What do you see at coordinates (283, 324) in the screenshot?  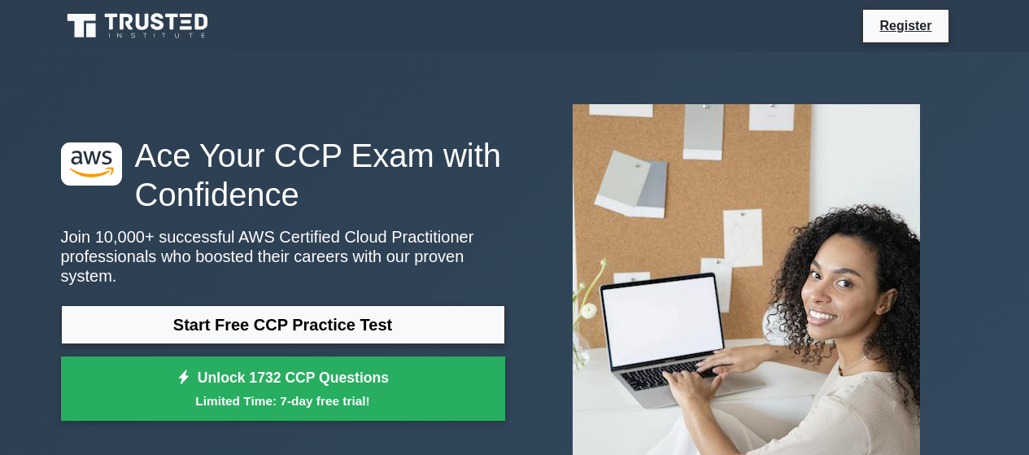 I see `a: Start Free CCP Practice Test` at bounding box center [283, 324].